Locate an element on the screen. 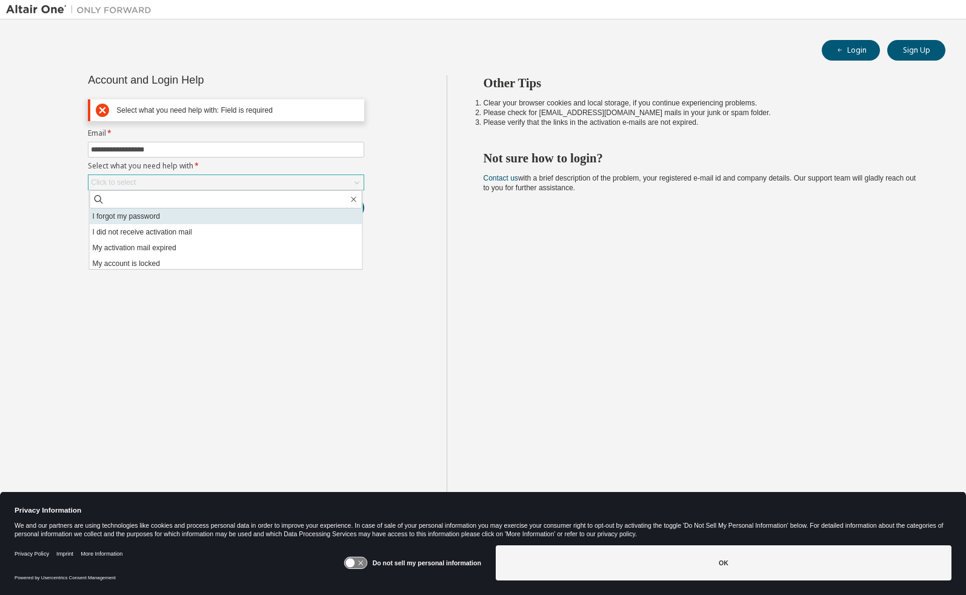 The image size is (966, 595). label: Select what you need help with is located at coordinates (226, 166).